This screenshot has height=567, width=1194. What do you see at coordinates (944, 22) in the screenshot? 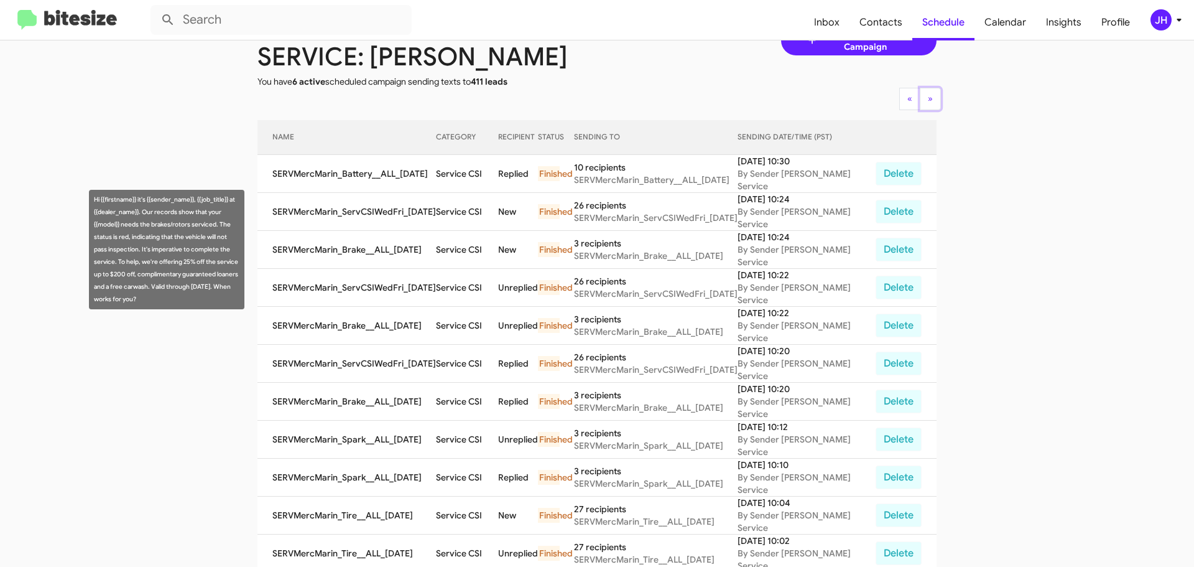
I see `a: Schedule` at bounding box center [944, 22].